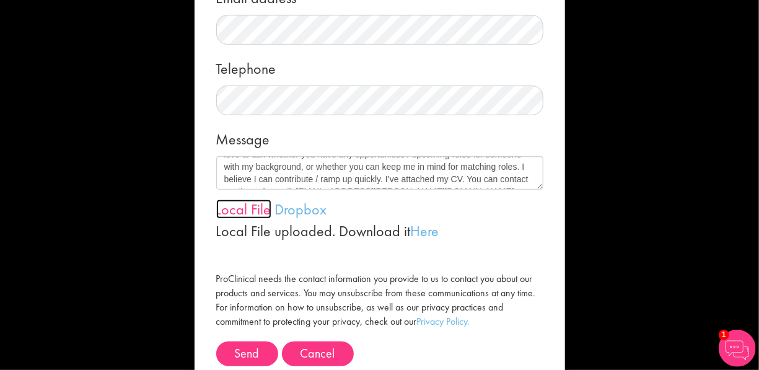 The width and height of the screenshot is (759, 370). I want to click on span: 1, so click(724, 335).